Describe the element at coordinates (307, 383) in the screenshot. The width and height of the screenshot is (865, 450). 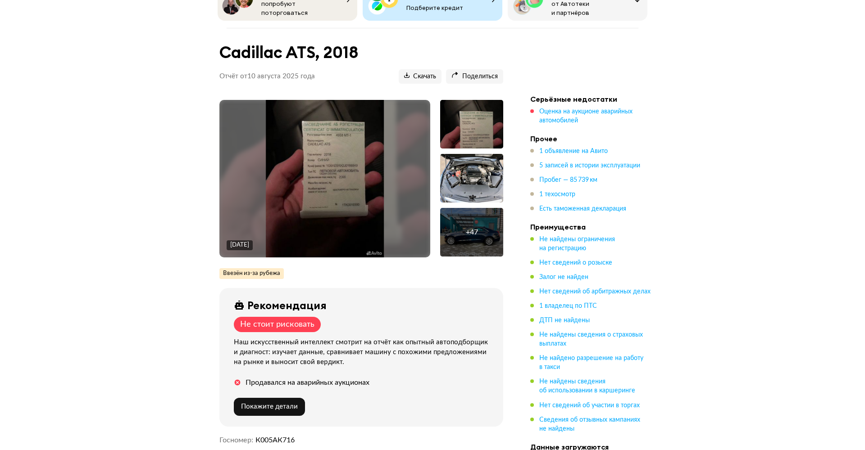
I see `div: Продавался на аварийных аукционах` at that location.